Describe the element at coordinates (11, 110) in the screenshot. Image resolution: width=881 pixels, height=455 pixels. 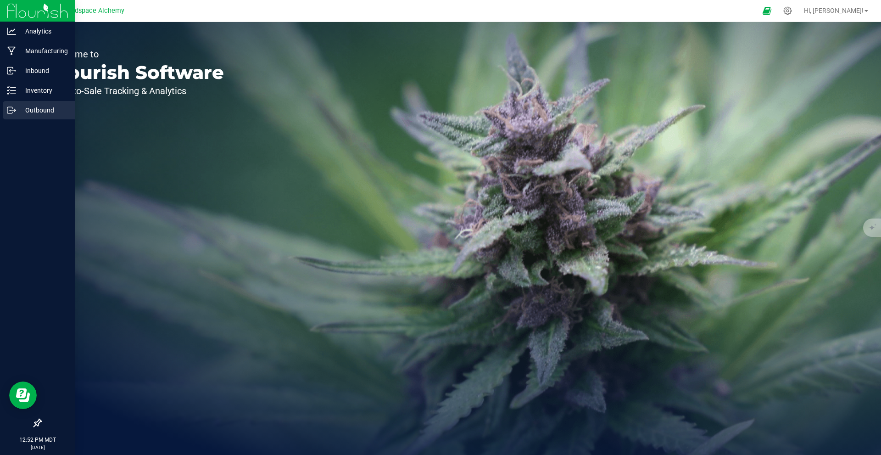
I see `inline-svg: Outbound` at that location.